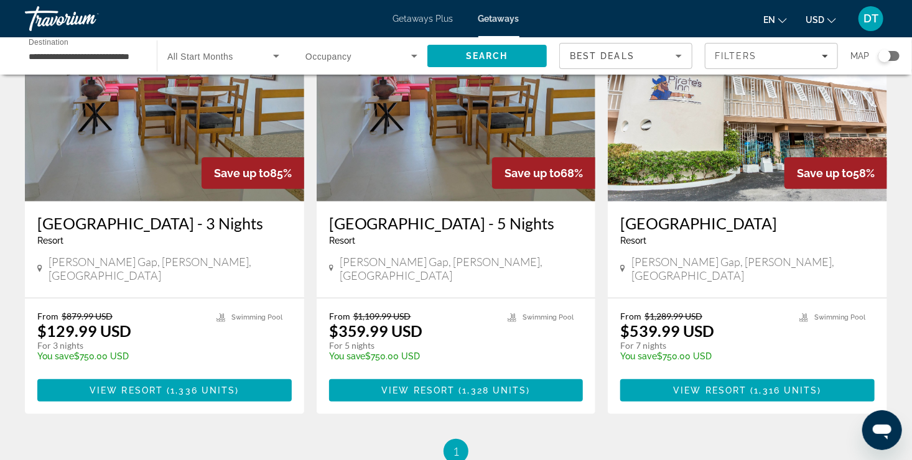  I want to click on span: 1,316 units, so click(786, 391).